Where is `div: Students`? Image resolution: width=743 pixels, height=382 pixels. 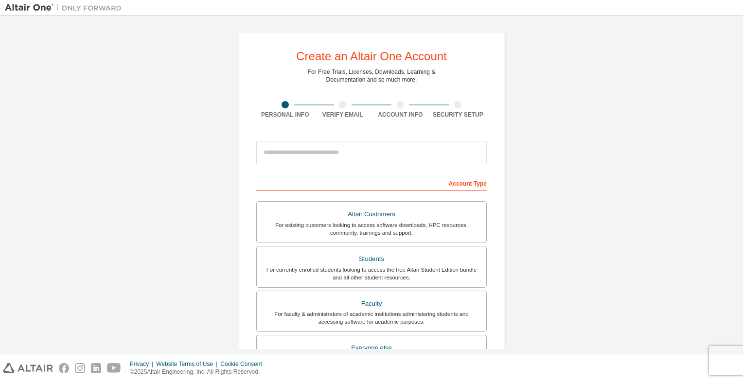
div: Students is located at coordinates (371, 259).